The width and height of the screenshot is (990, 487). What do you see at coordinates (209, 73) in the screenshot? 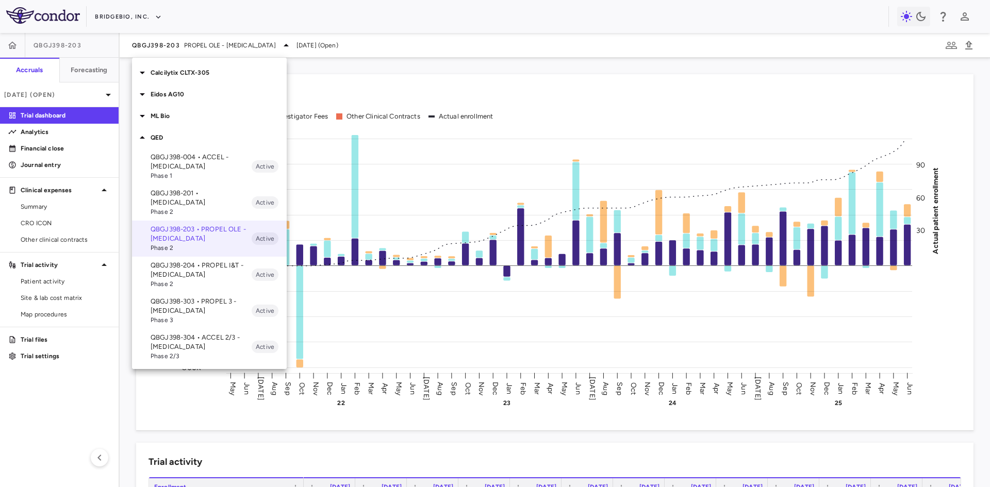
I see `div: Calcilytix CLTX-305` at bounding box center [209, 73].